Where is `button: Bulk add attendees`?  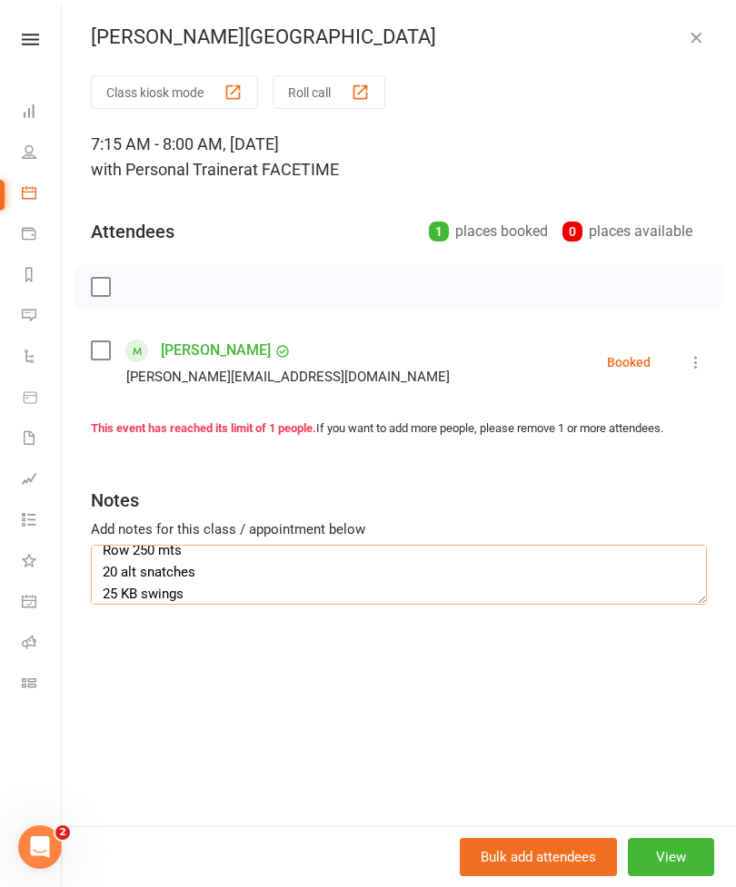 button: Bulk add attendees is located at coordinates (538, 857).